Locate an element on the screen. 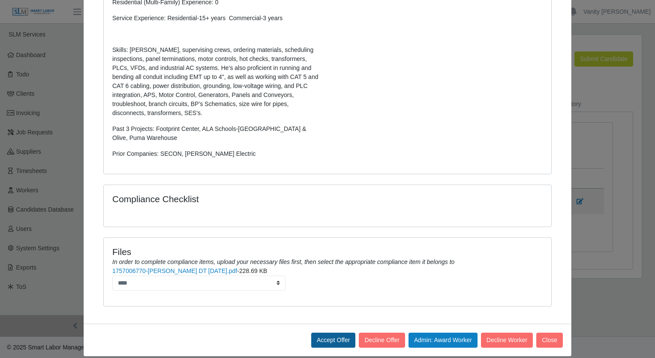  h4: Compliance Checklist is located at coordinates (254, 199).